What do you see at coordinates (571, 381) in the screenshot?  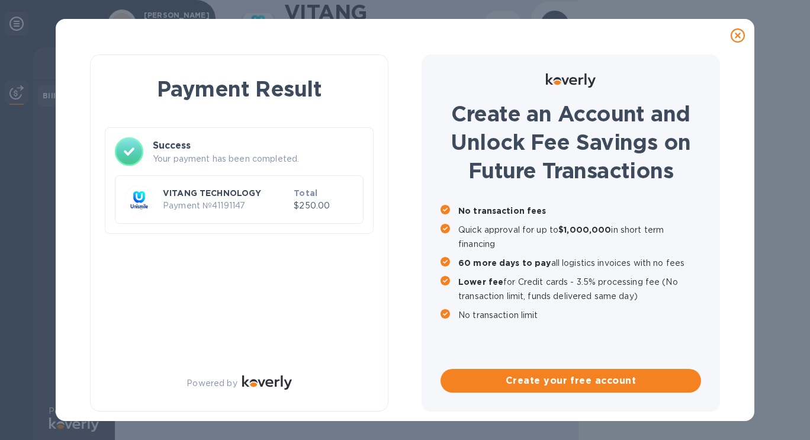 I see `button: Create your free account` at bounding box center [571, 381].